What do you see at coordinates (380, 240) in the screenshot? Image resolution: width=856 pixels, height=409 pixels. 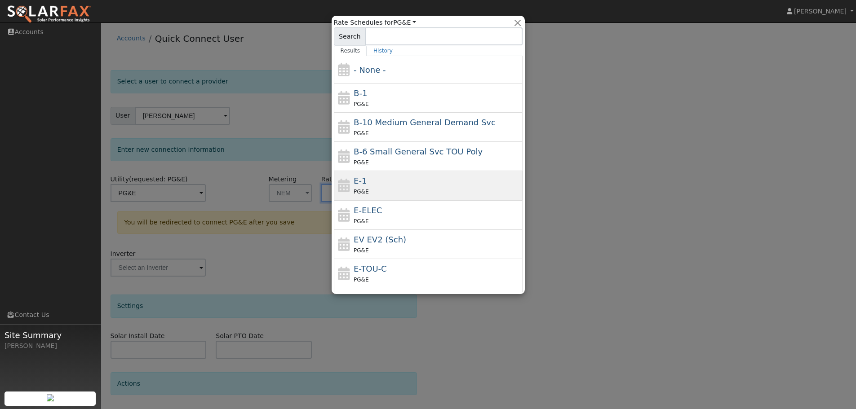 I see `span: Electric Vehicle EV2 (Sch)` at bounding box center [380, 240].